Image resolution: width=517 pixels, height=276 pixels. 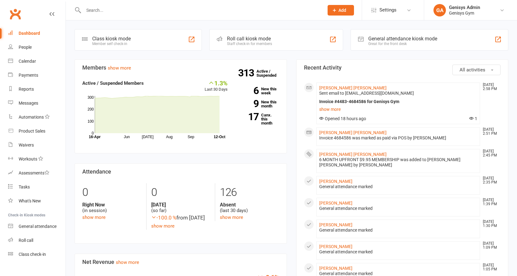 What do you see at coordinates (258, 104) in the screenshot?
I see `a: 9New this month` at bounding box center [258, 104].